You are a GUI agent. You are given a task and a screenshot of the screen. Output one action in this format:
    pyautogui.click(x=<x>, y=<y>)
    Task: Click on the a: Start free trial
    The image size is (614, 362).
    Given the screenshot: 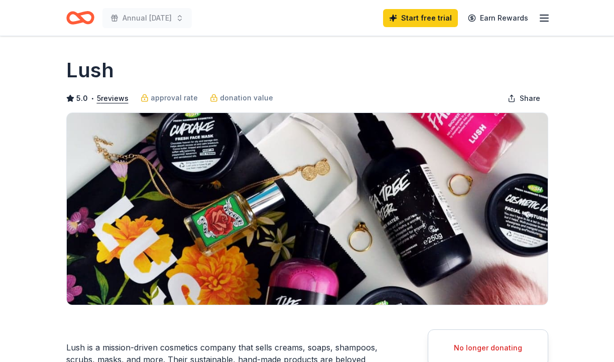 What is the action you would take?
    pyautogui.click(x=420, y=18)
    